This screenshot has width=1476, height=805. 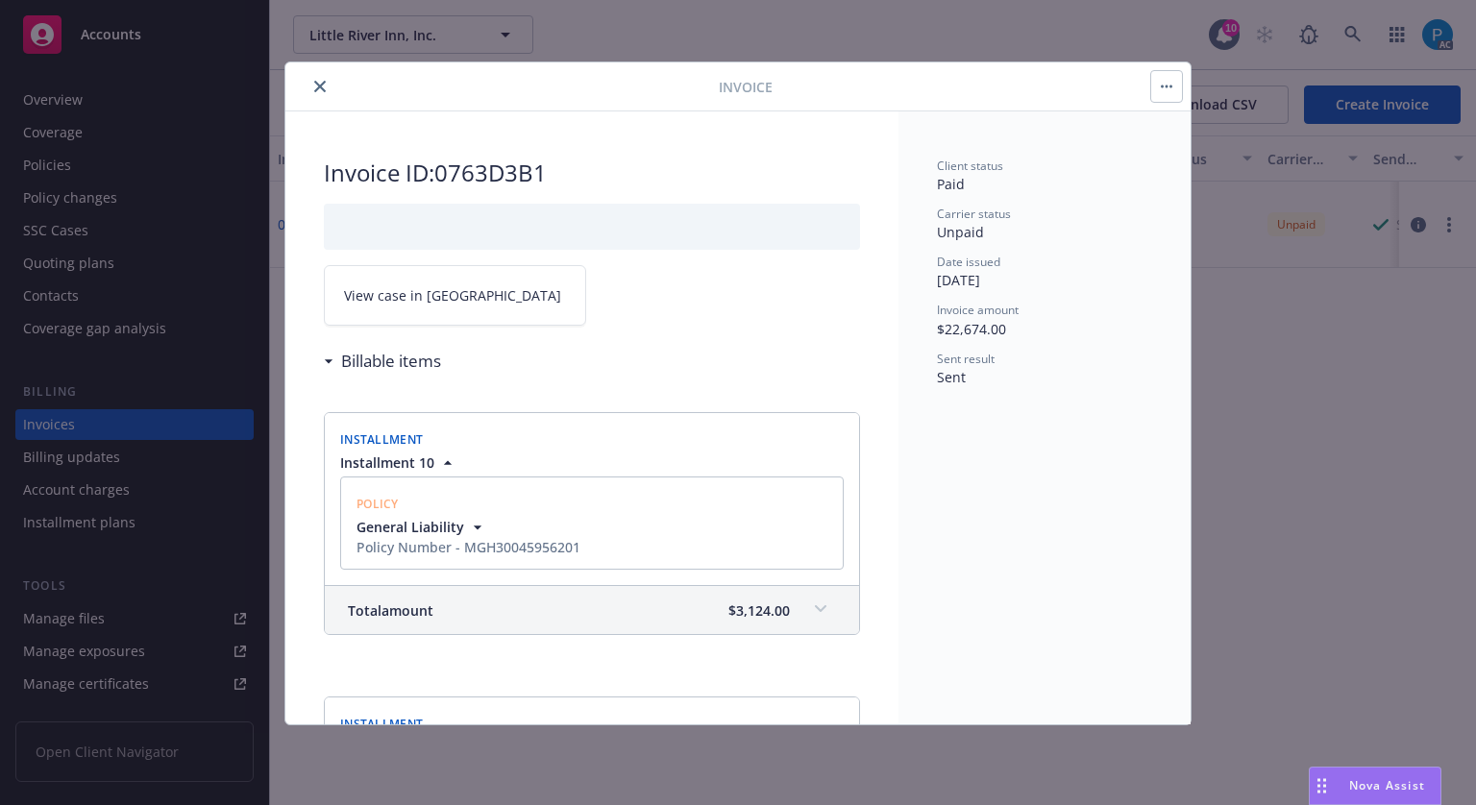 What do you see at coordinates (410, 527) in the screenshot?
I see `span: General Liability` at bounding box center [410, 527].